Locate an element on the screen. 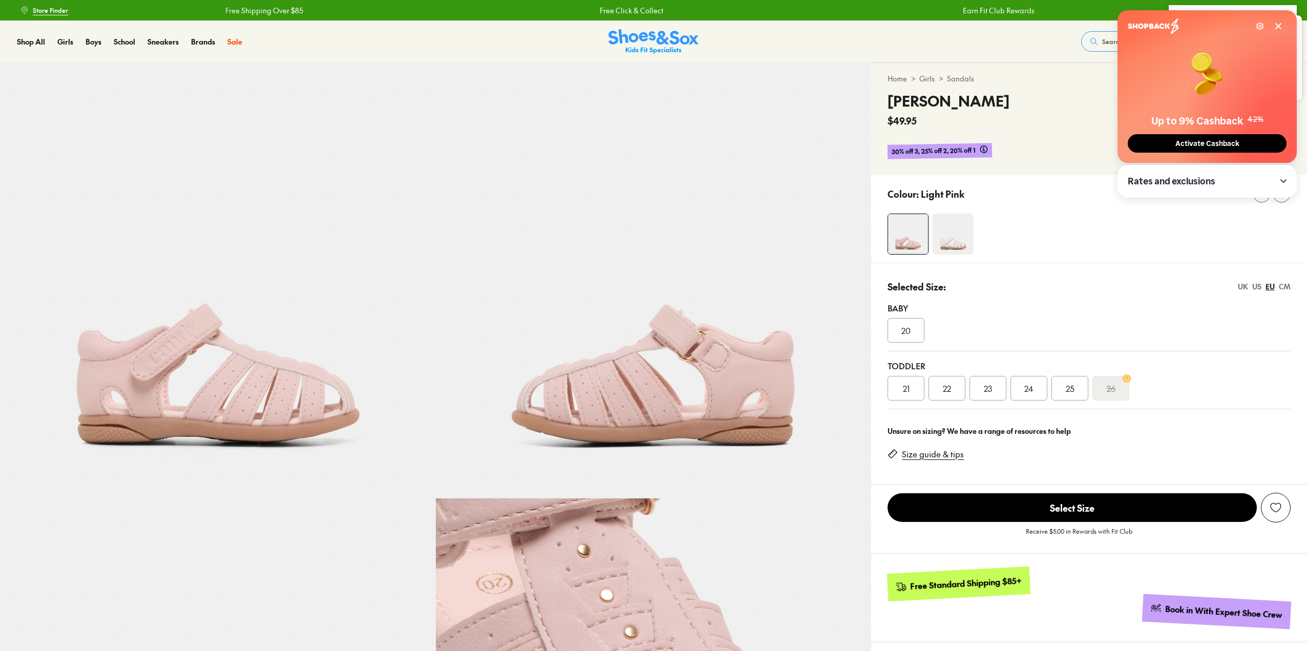  div: UK is located at coordinates (1243, 286).